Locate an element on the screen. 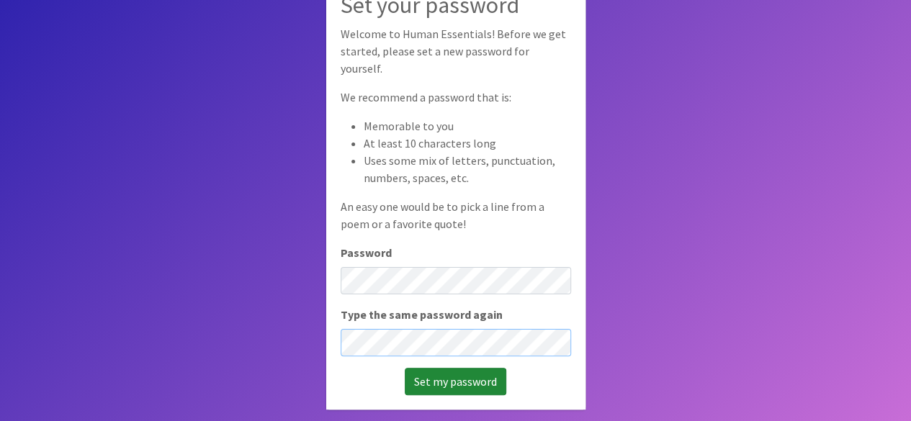 Image resolution: width=911 pixels, height=421 pixels. label: Type the same password again is located at coordinates (421, 315).